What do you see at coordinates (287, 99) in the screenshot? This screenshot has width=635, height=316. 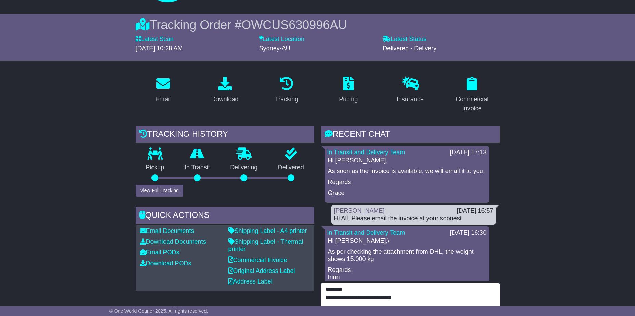 I see `div: Tracking` at bounding box center [287, 99].